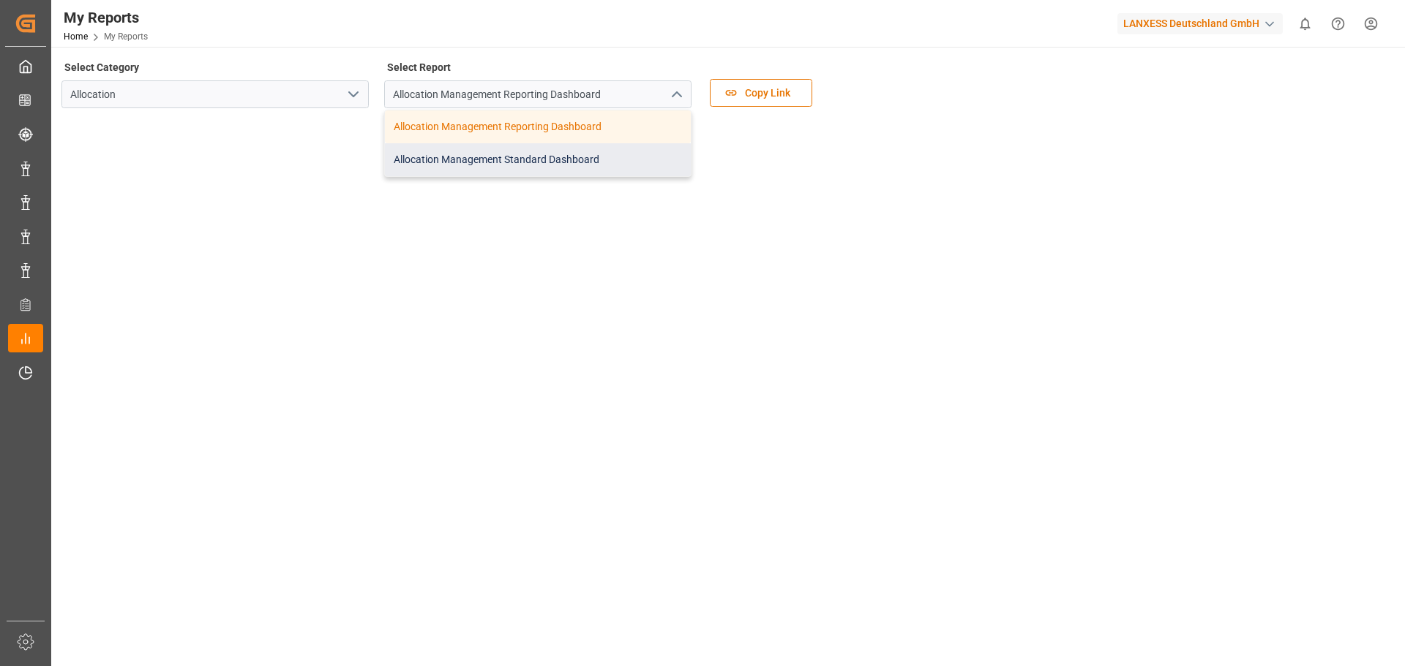 The height and width of the screenshot is (666, 1405). Describe the element at coordinates (1200, 23) in the screenshot. I see `div: LANXESS Deutschland GmbH` at that location.